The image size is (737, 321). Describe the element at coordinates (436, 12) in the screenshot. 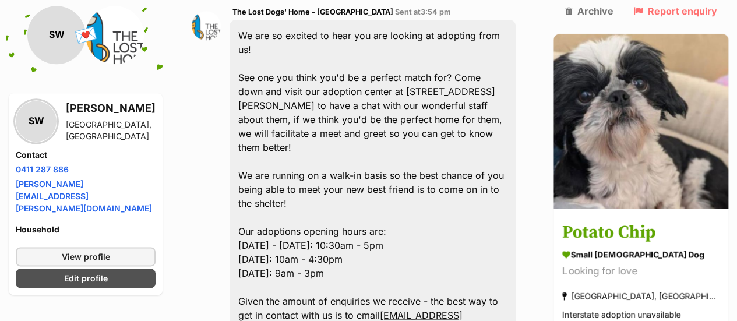

I see `span: 3:54 pm` at that location.